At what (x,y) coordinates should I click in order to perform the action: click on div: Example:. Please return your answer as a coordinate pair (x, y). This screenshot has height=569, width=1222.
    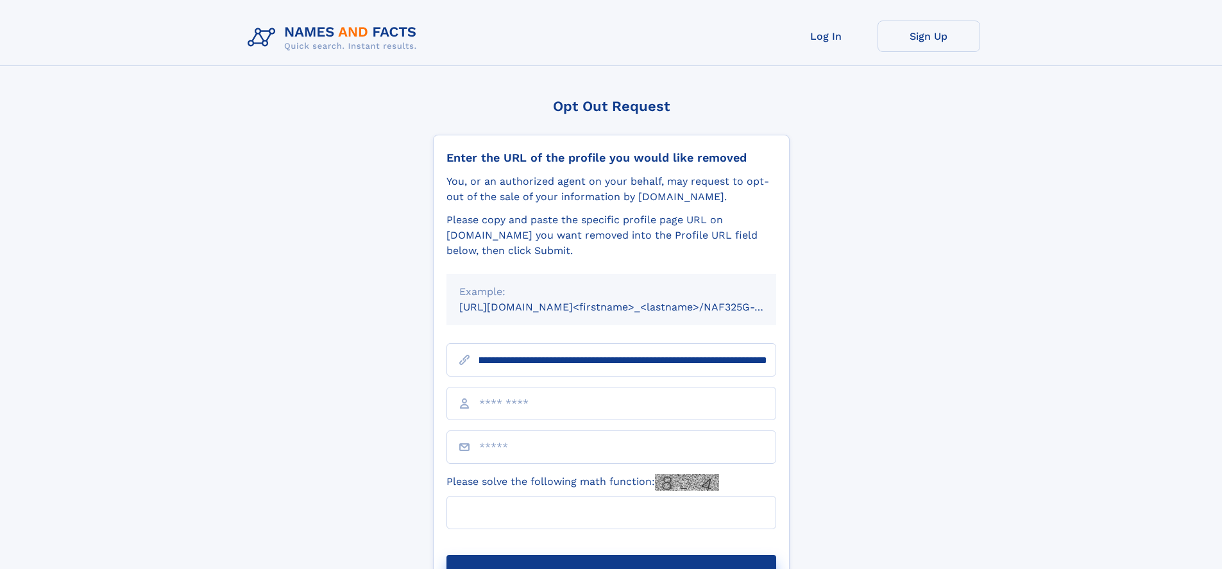
    Looking at the image, I should click on (611, 292).